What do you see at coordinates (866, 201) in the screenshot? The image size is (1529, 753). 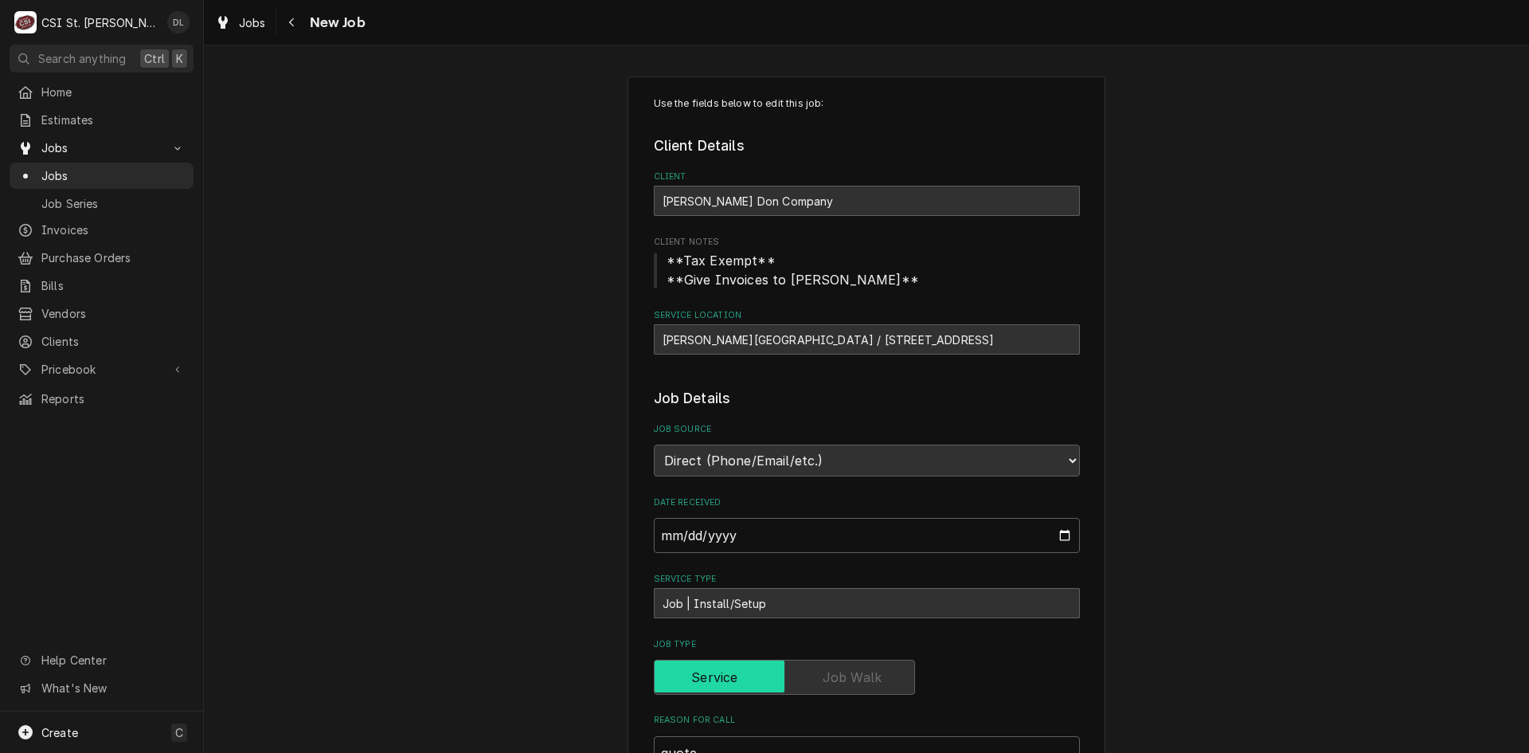 I see `div: Edward Don Company` at bounding box center [866, 201].